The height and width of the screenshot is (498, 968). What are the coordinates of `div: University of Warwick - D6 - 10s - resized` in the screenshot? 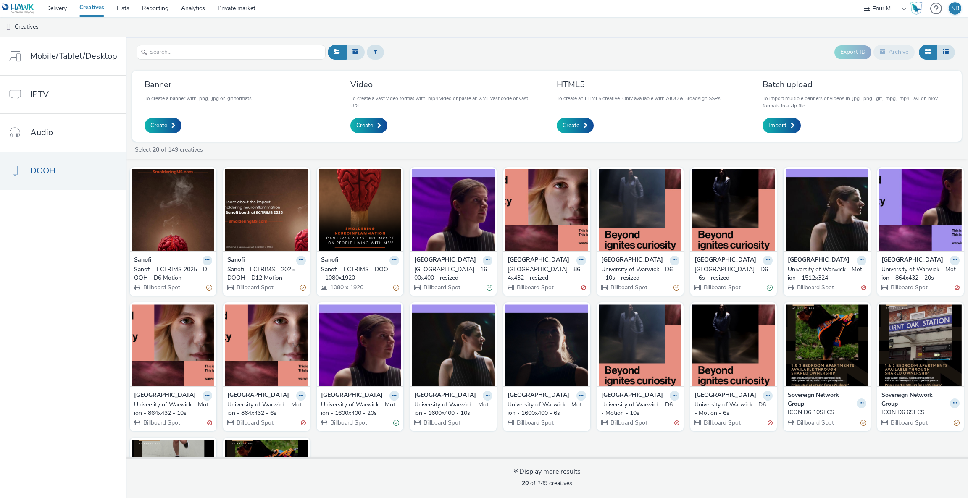 It's located at (639, 274).